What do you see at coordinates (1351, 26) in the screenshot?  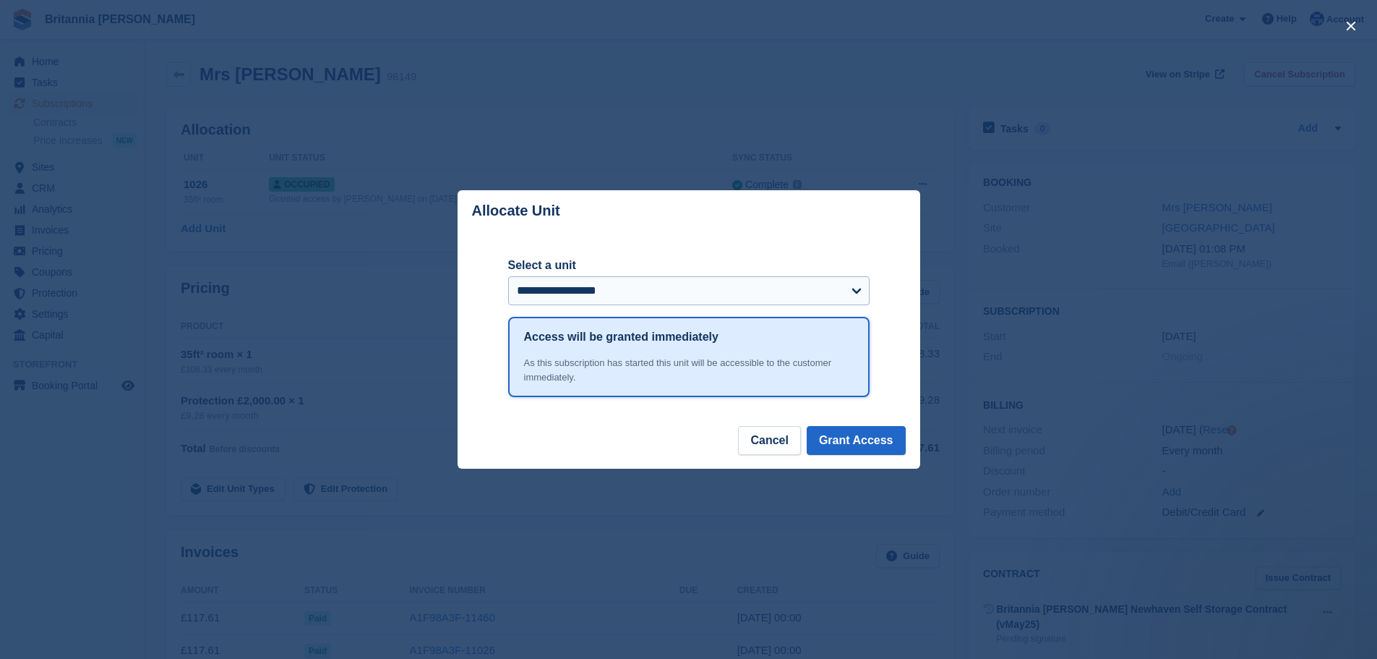 I see `button: close` at bounding box center [1351, 26].